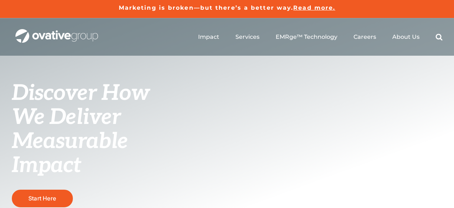 Image resolution: width=454 pixels, height=208 pixels. What do you see at coordinates (307, 37) in the screenshot?
I see `span: EMRge™ Technology` at bounding box center [307, 37].